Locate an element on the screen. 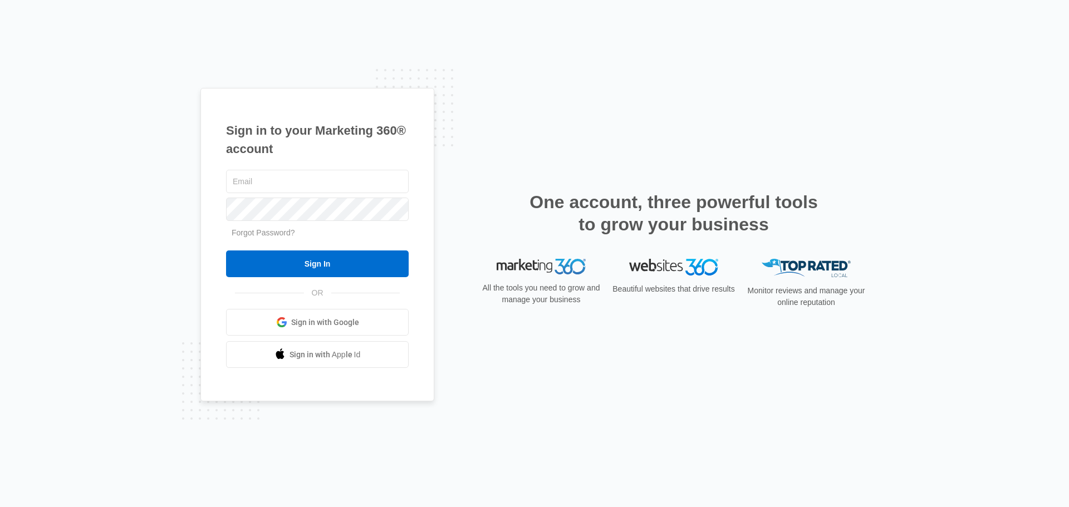 This screenshot has width=1069, height=507. span: Sign in with Google is located at coordinates (325, 322).